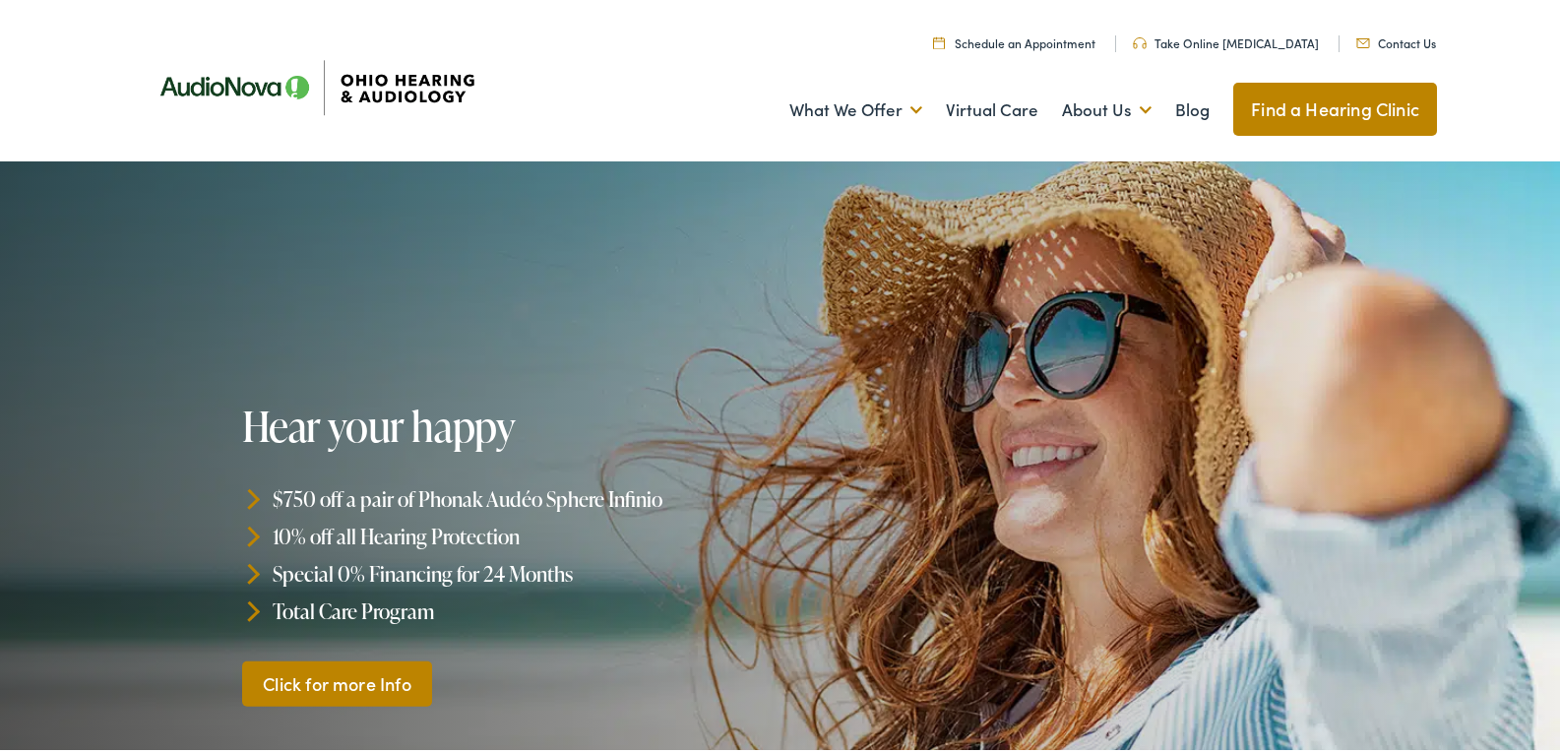  Describe the element at coordinates (1106, 106) in the screenshot. I see `a: About Us` at that location.